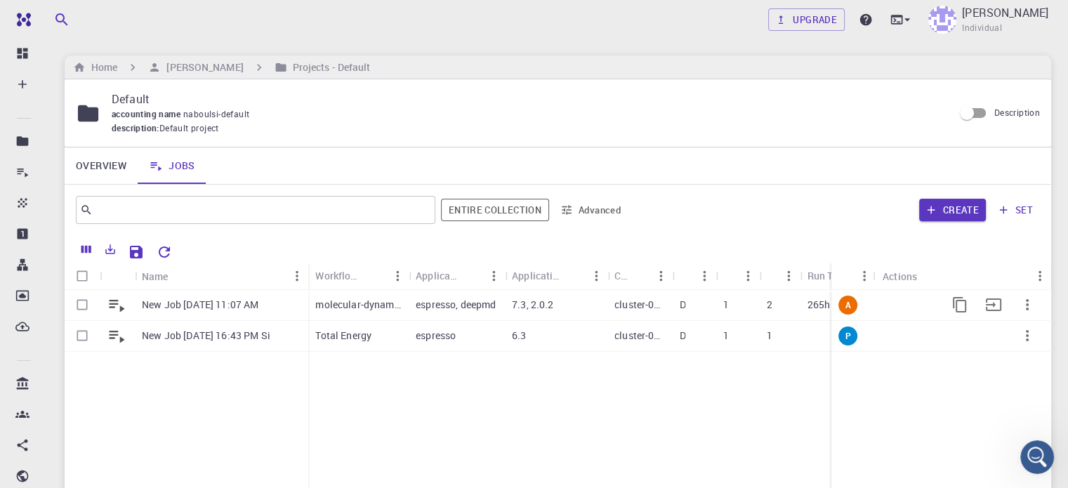 The height and width of the screenshot is (488, 1068). I want to click on div: Nodes, so click(738, 275).